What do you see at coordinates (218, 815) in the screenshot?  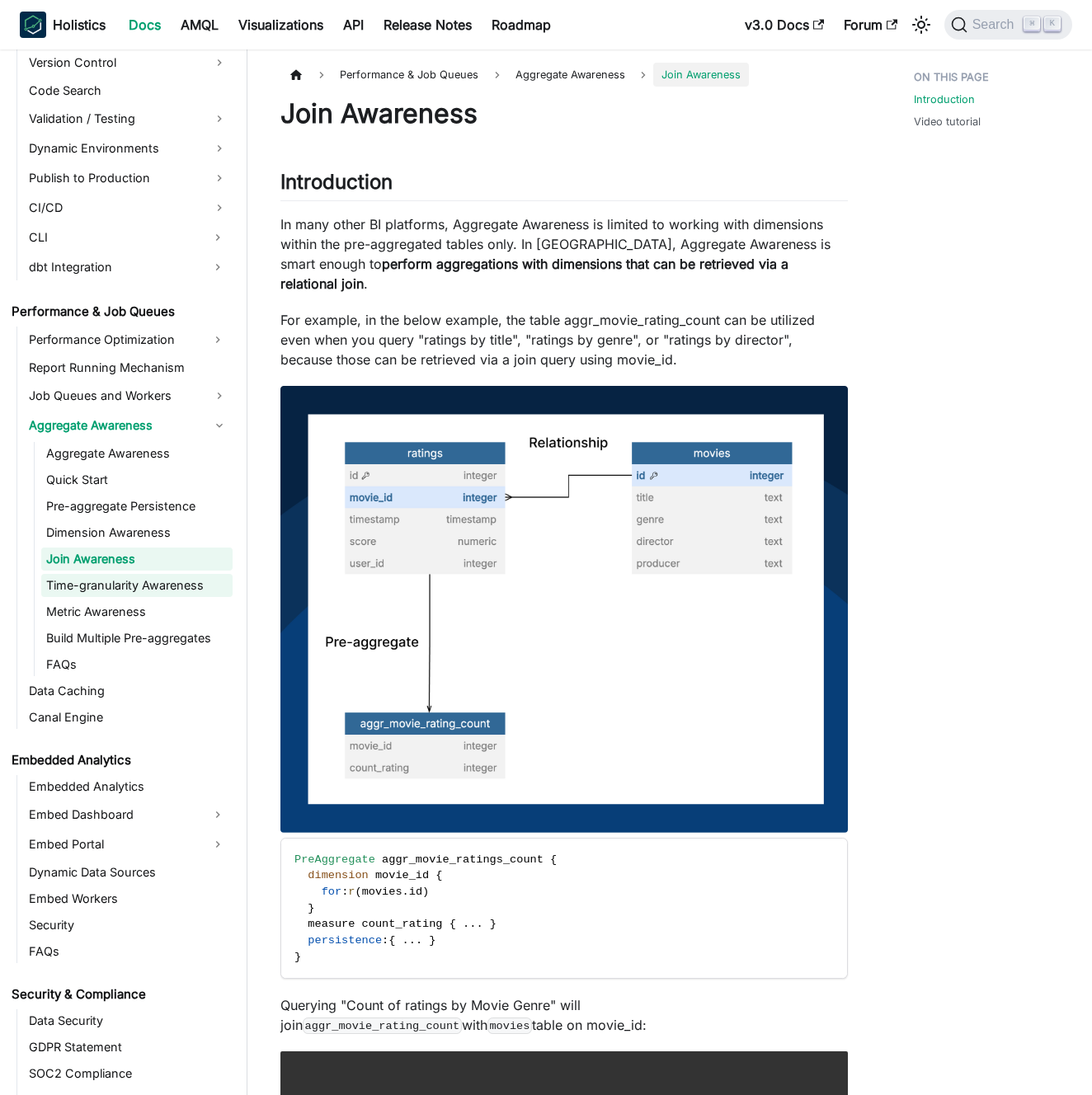 I see `button: Expand sidebar category 'Embed Dashboard'` at bounding box center [218, 815].